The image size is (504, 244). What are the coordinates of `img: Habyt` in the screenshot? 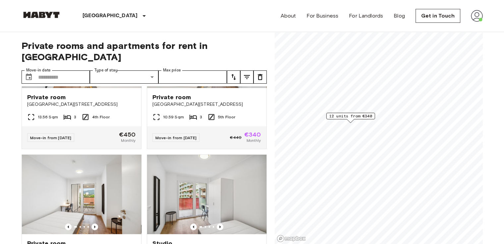 It's located at (41, 15).